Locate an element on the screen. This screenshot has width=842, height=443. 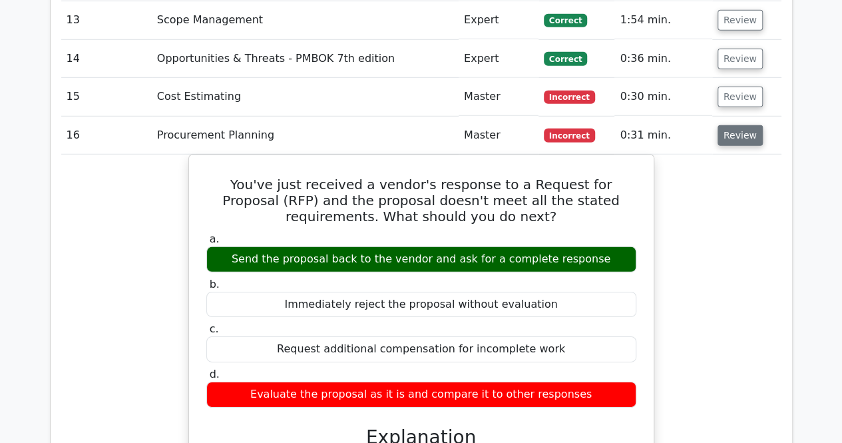
td: Procurement Planning is located at coordinates (305, 135).